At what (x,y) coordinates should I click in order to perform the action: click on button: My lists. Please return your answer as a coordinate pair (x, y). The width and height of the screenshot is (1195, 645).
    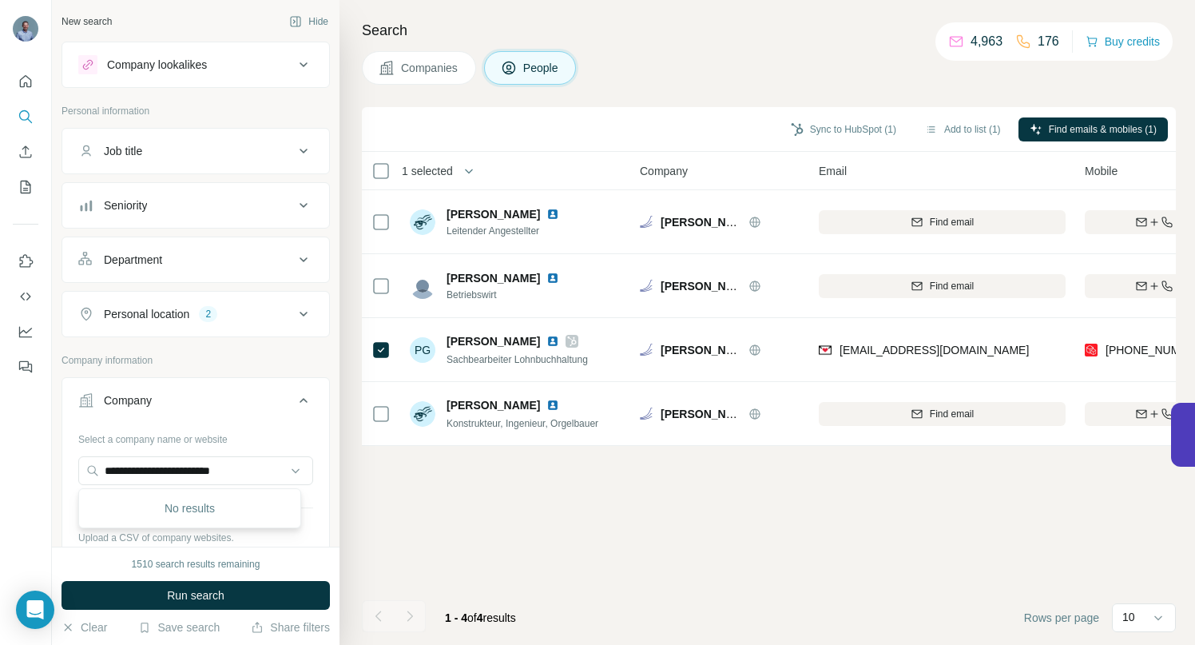
    Looking at the image, I should click on (26, 187).